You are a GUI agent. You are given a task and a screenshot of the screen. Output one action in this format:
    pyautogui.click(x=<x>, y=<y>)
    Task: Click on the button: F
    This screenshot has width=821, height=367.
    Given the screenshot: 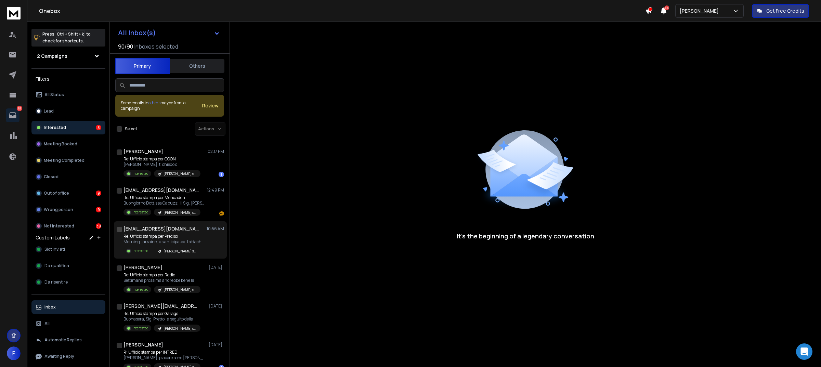 What is the action you would take?
    pyautogui.click(x=14, y=353)
    